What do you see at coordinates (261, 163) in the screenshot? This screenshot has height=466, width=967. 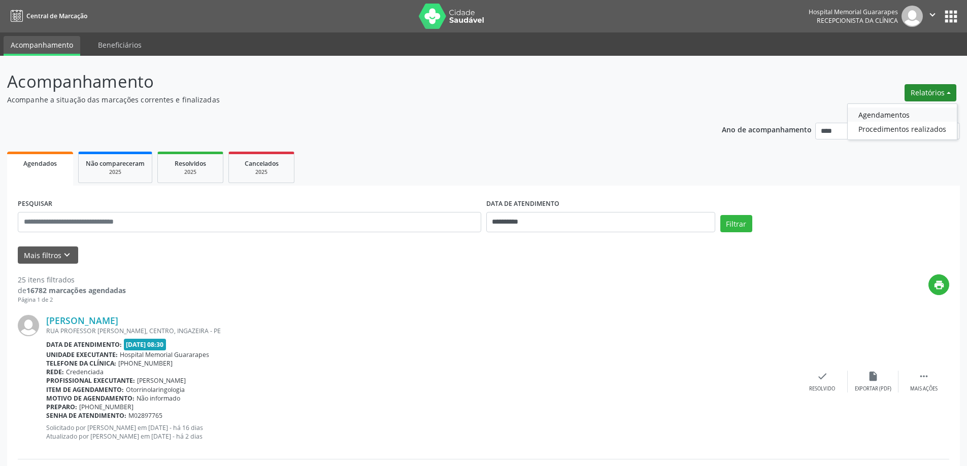 I see `span: Cancelados` at bounding box center [261, 163].